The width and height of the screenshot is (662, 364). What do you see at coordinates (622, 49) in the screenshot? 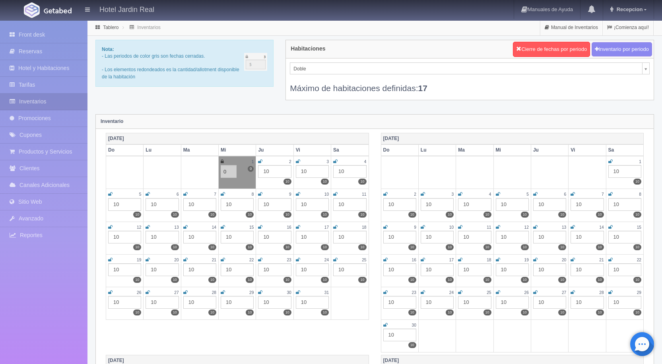
I see `button: Inventario por periodo` at bounding box center [622, 49].